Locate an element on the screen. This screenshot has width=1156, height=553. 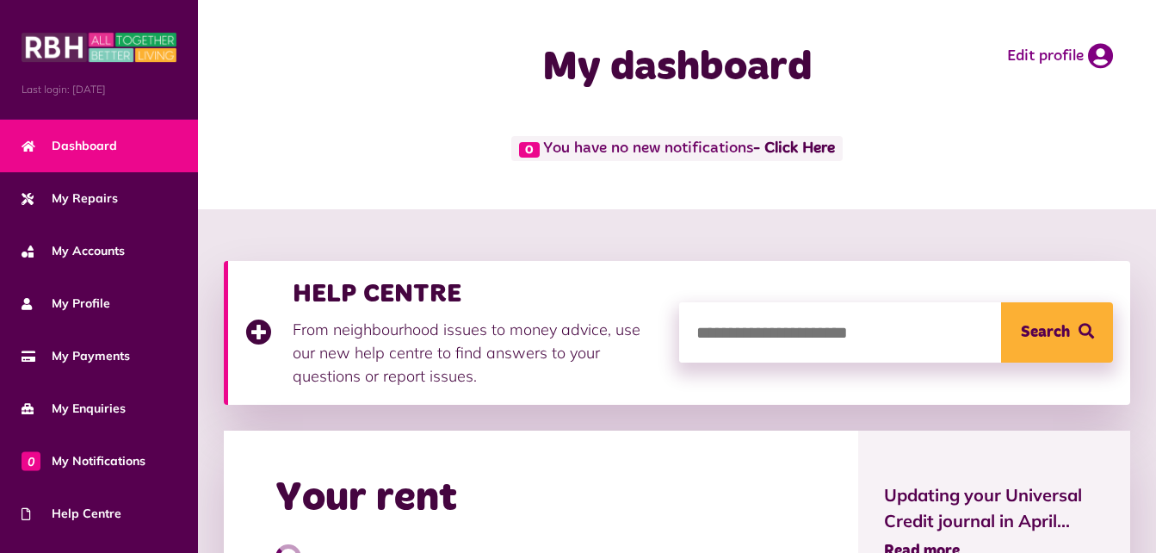
img: MyRBH is located at coordinates (99, 47).